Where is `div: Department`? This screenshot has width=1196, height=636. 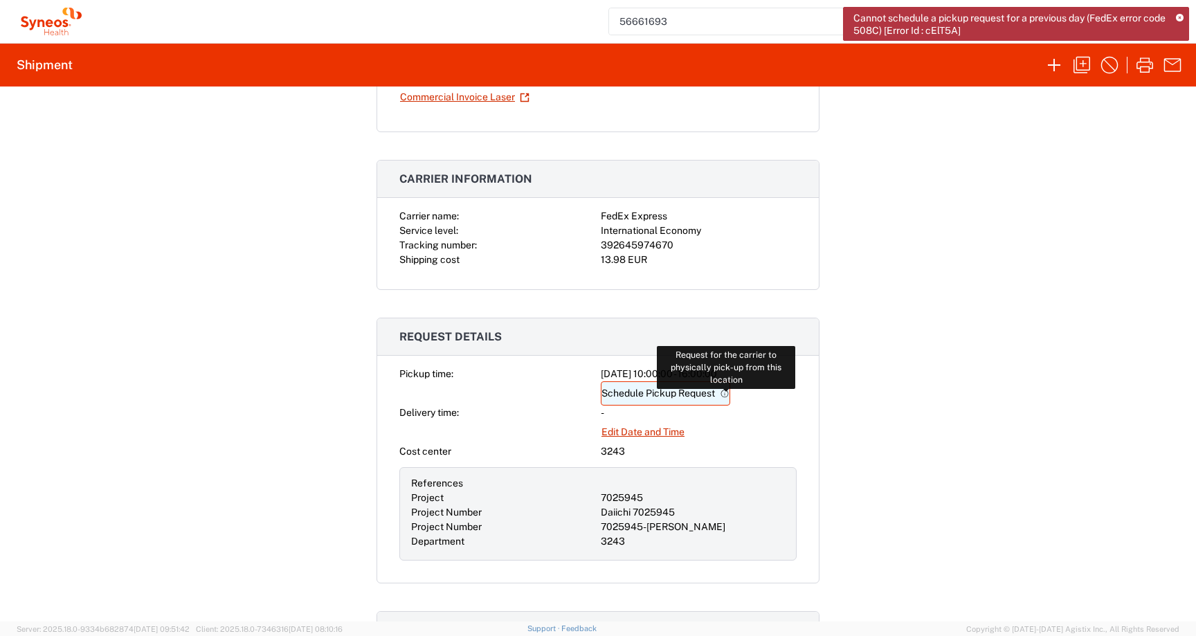 div: Department is located at coordinates (503, 541).